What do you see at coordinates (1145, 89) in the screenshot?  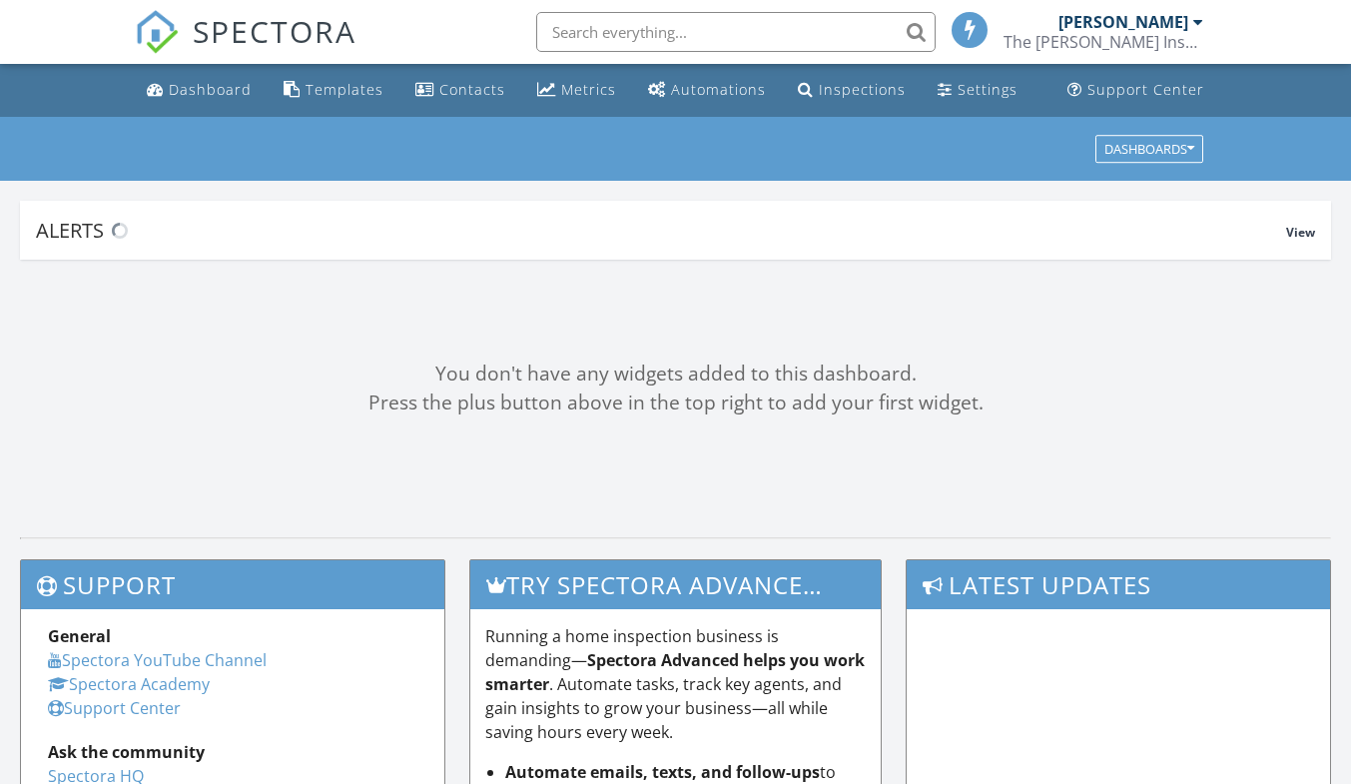 I see `div: Support Center` at bounding box center [1145, 89].